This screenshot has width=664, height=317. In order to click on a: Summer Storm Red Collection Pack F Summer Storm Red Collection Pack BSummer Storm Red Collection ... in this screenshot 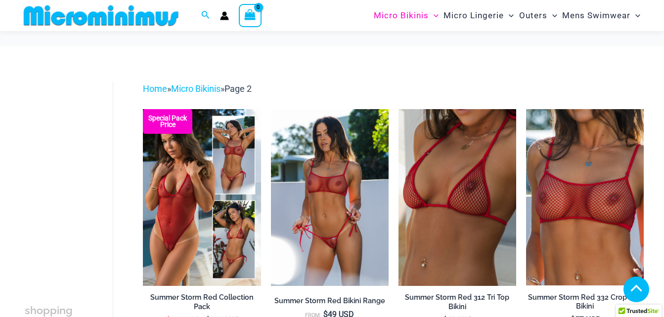, I will do `click(202, 197)`.